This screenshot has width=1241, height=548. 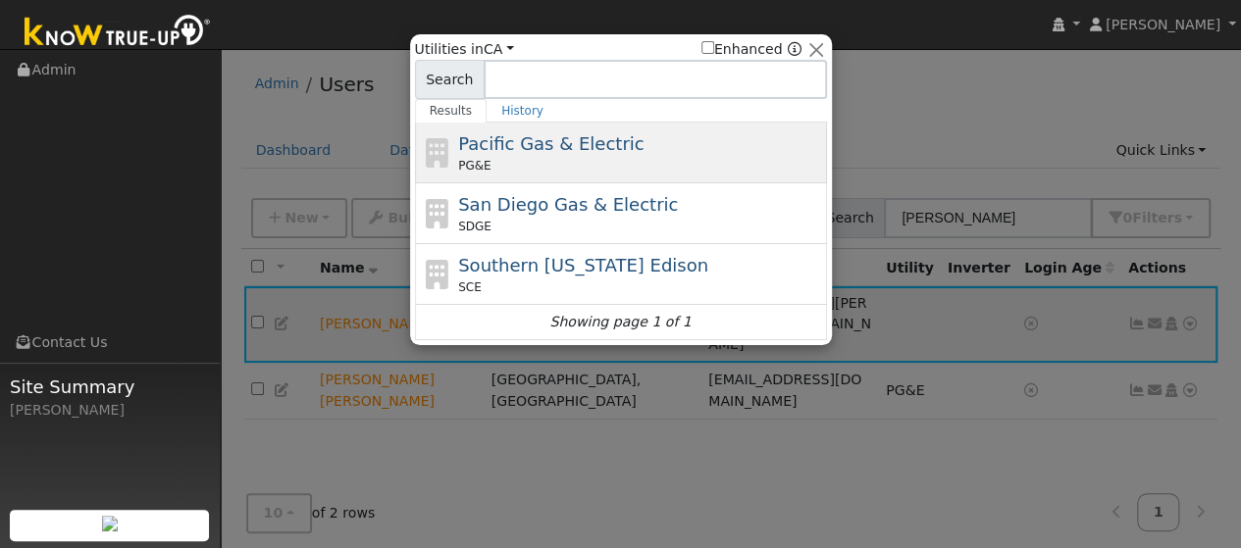 What do you see at coordinates (110, 524) in the screenshot?
I see `img: retrieve` at bounding box center [110, 524].